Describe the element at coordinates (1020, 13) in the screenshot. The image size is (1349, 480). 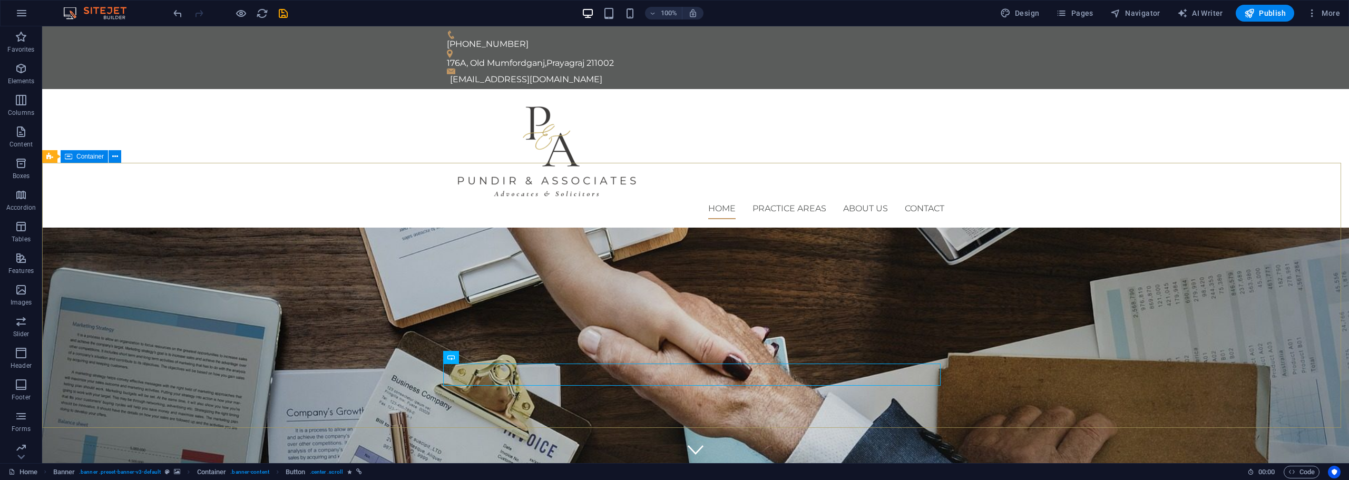
I see `button: Design` at that location.